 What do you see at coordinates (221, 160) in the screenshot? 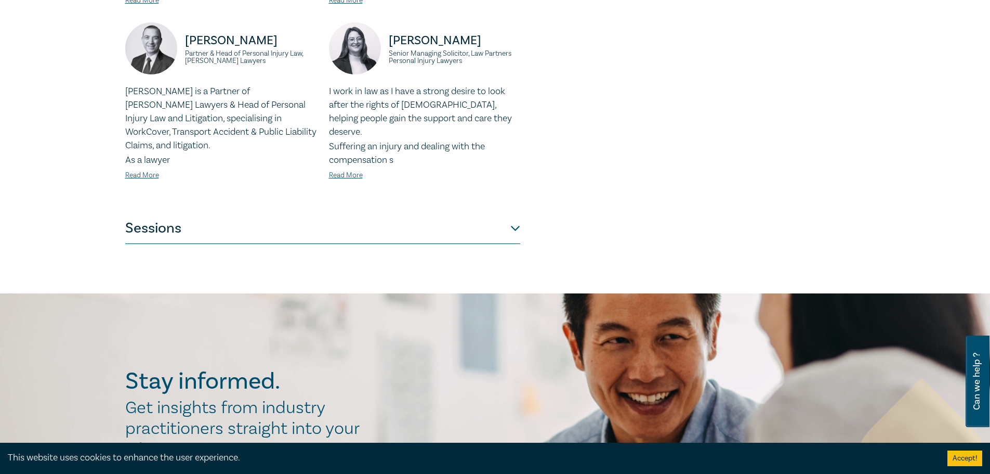
I see `p: As a lawyer` at bounding box center [221, 160].